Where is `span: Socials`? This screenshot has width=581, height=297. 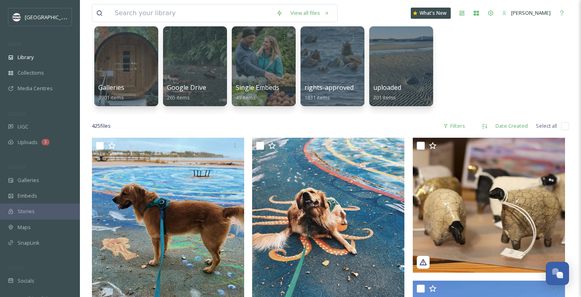
span: Socials is located at coordinates (26, 281).